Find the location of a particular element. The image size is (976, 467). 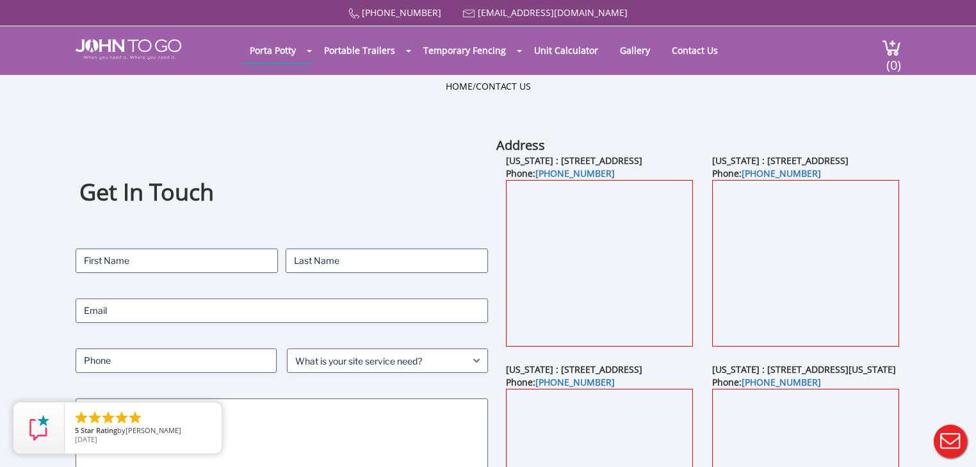

span: Star Rating is located at coordinates (99, 430).